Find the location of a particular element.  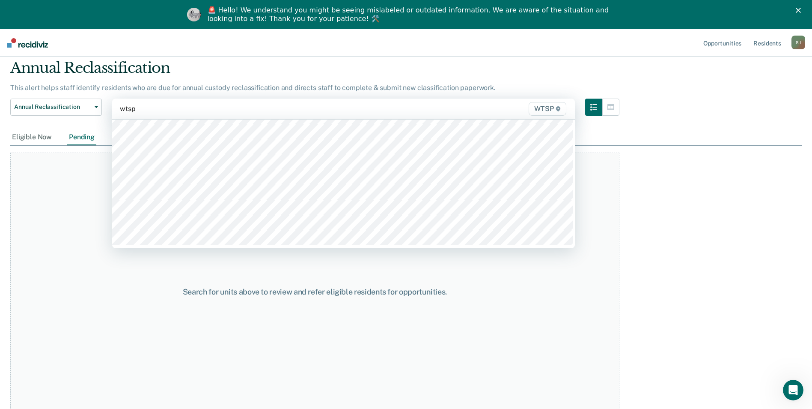

div: Close is located at coordinates (800, 10).